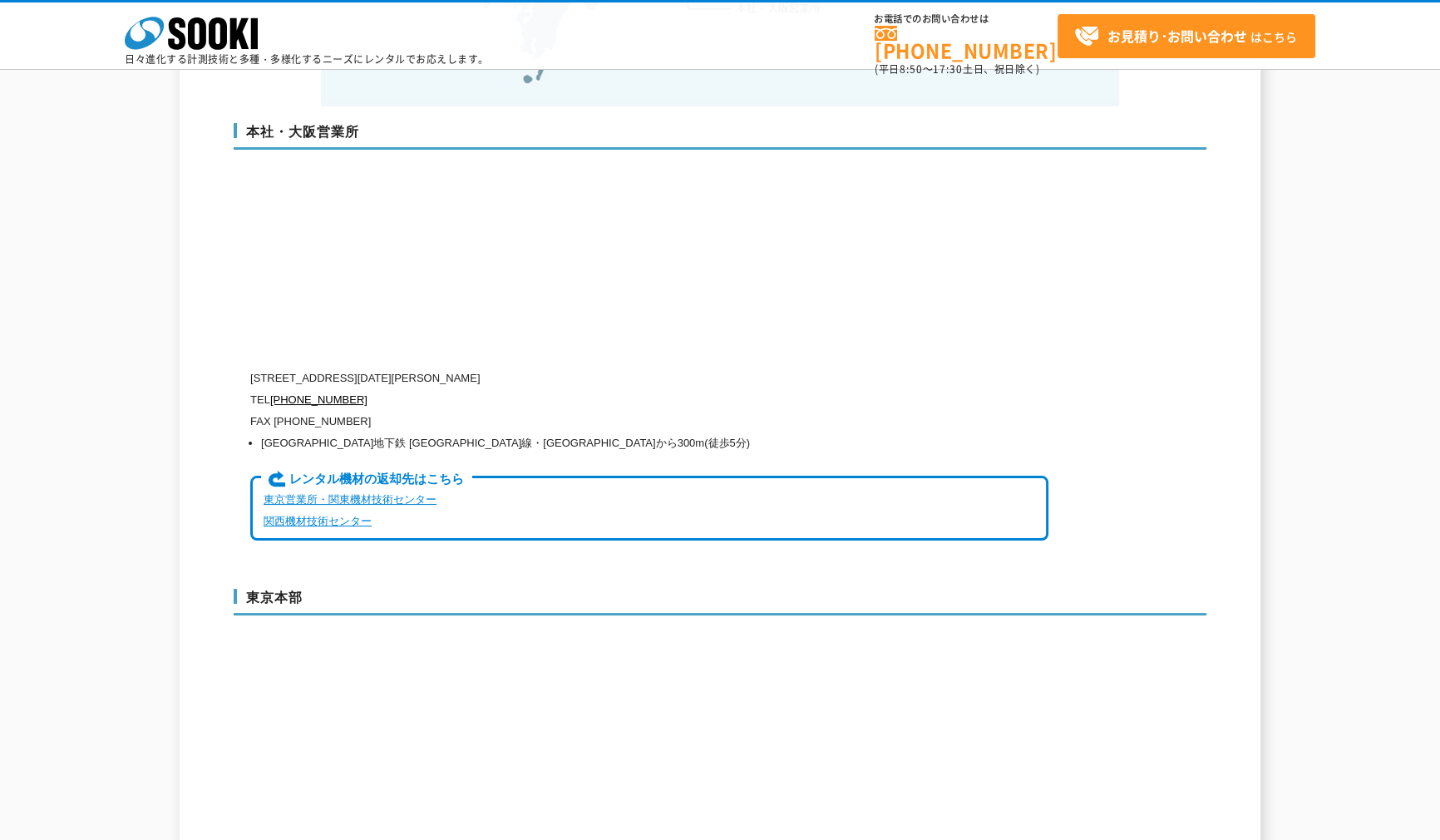 Image resolution: width=1440 pixels, height=840 pixels. What do you see at coordinates (1185, 37) in the screenshot?
I see `span: はこちら` at bounding box center [1185, 37].